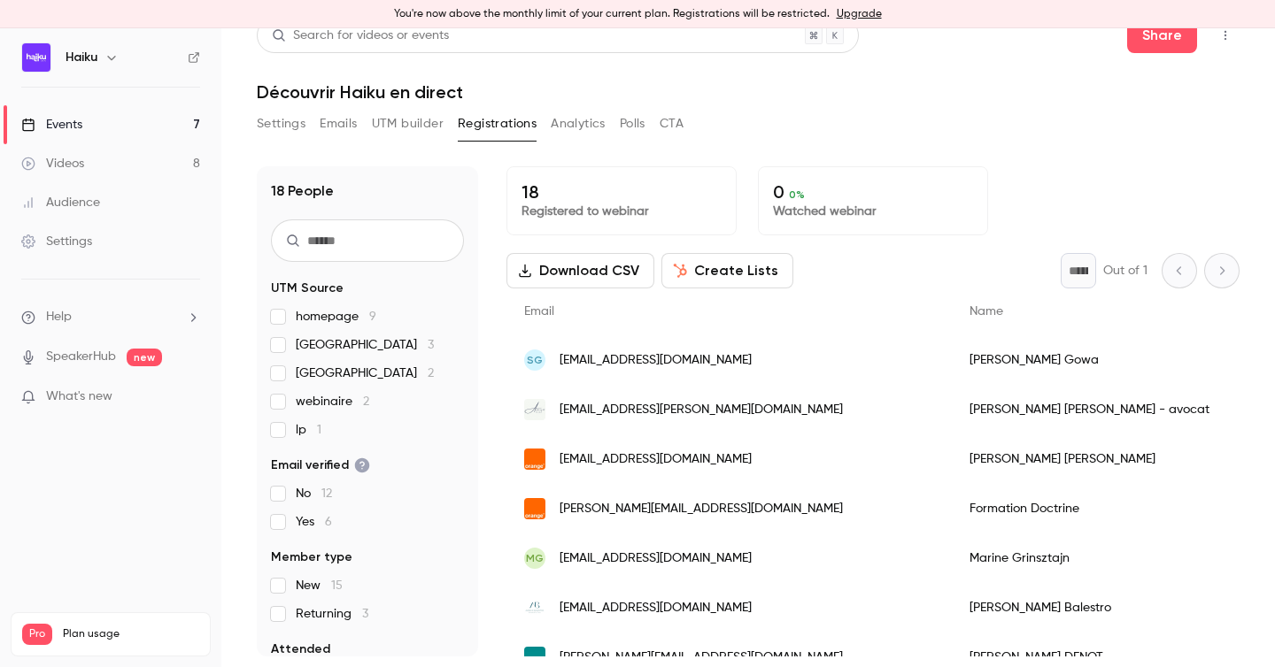 The height and width of the screenshot is (667, 1275). What do you see at coordinates (300, 650) in the screenshot?
I see `span: Attended` at bounding box center [300, 650].